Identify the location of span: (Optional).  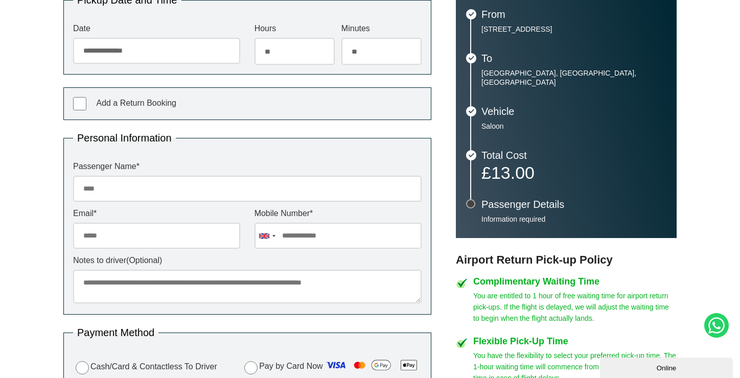
(144, 260).